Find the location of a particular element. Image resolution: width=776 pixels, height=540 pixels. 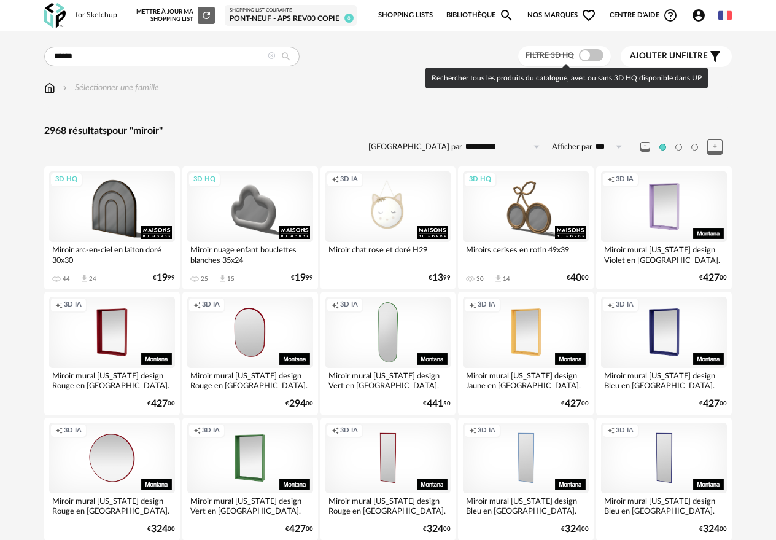

div: € 50 is located at coordinates (437, 403).